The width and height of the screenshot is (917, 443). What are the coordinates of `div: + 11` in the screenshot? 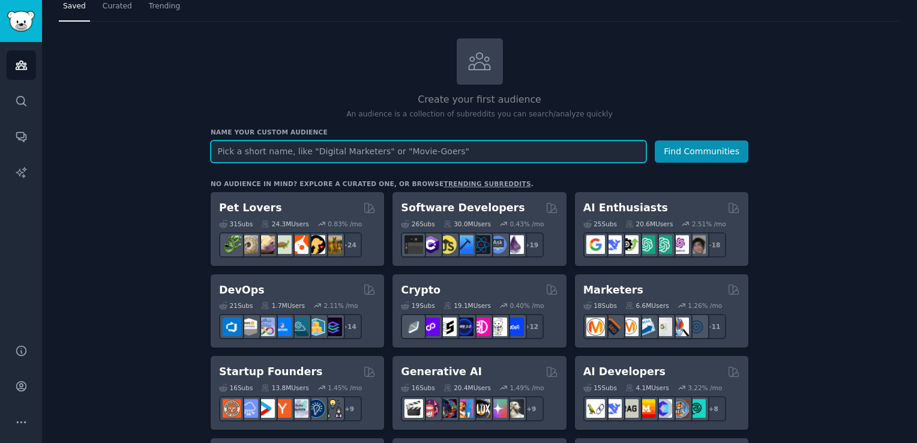 It's located at (714, 327).